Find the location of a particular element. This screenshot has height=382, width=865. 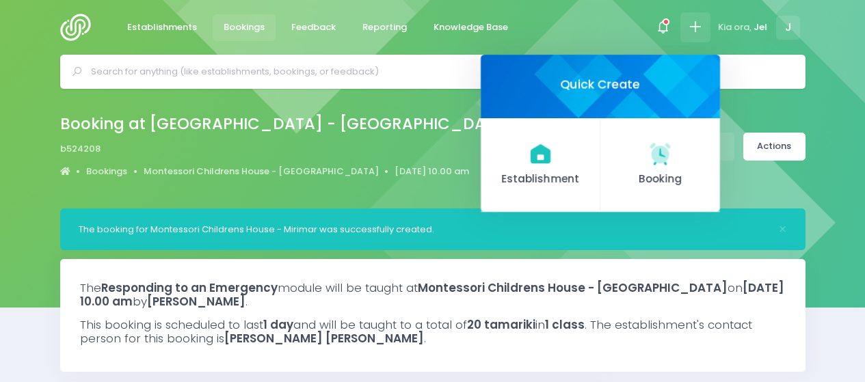

h3: The module will be taught at on by . is located at coordinates (433, 295).